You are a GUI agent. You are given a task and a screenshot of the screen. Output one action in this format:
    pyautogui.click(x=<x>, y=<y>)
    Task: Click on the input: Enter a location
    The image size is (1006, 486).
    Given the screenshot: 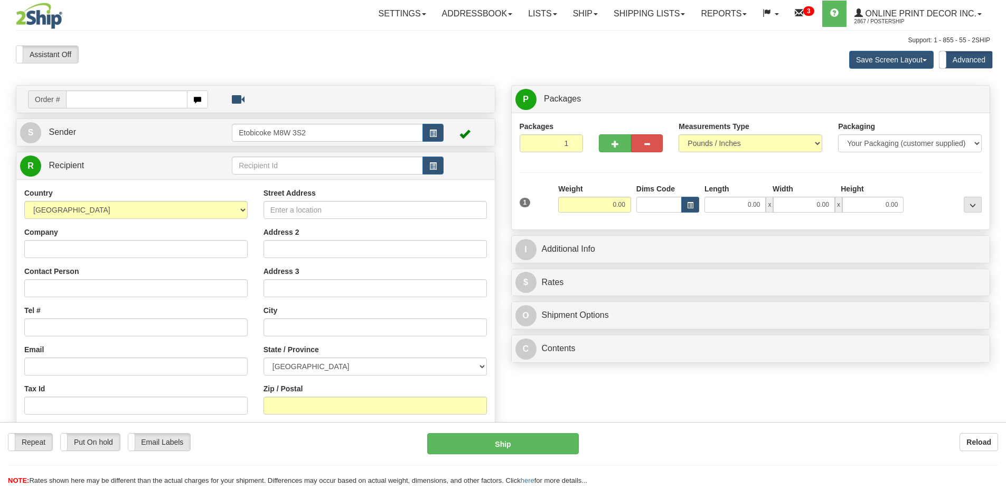 What is the action you would take?
    pyautogui.click(x=375, y=210)
    